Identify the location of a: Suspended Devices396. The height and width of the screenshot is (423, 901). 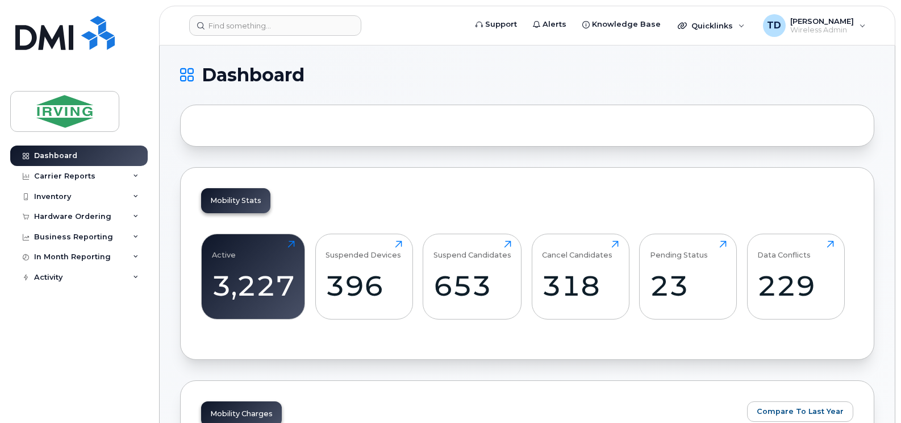
(364, 277).